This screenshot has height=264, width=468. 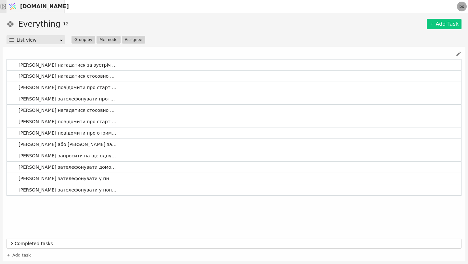 What do you see at coordinates (83, 40) in the screenshot?
I see `button: Group by` at bounding box center [83, 40].